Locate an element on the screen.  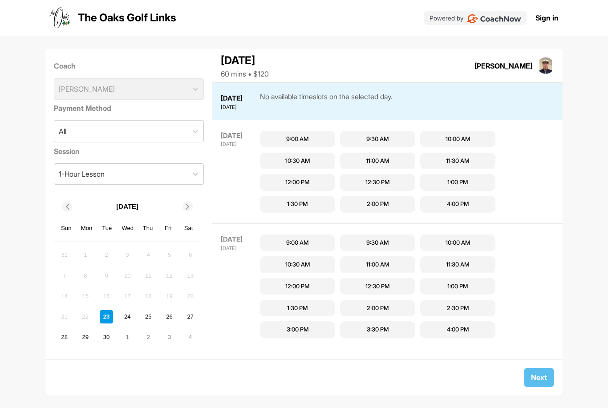
div: Not available Thursday, September 11th, 2025 is located at coordinates (148, 276).